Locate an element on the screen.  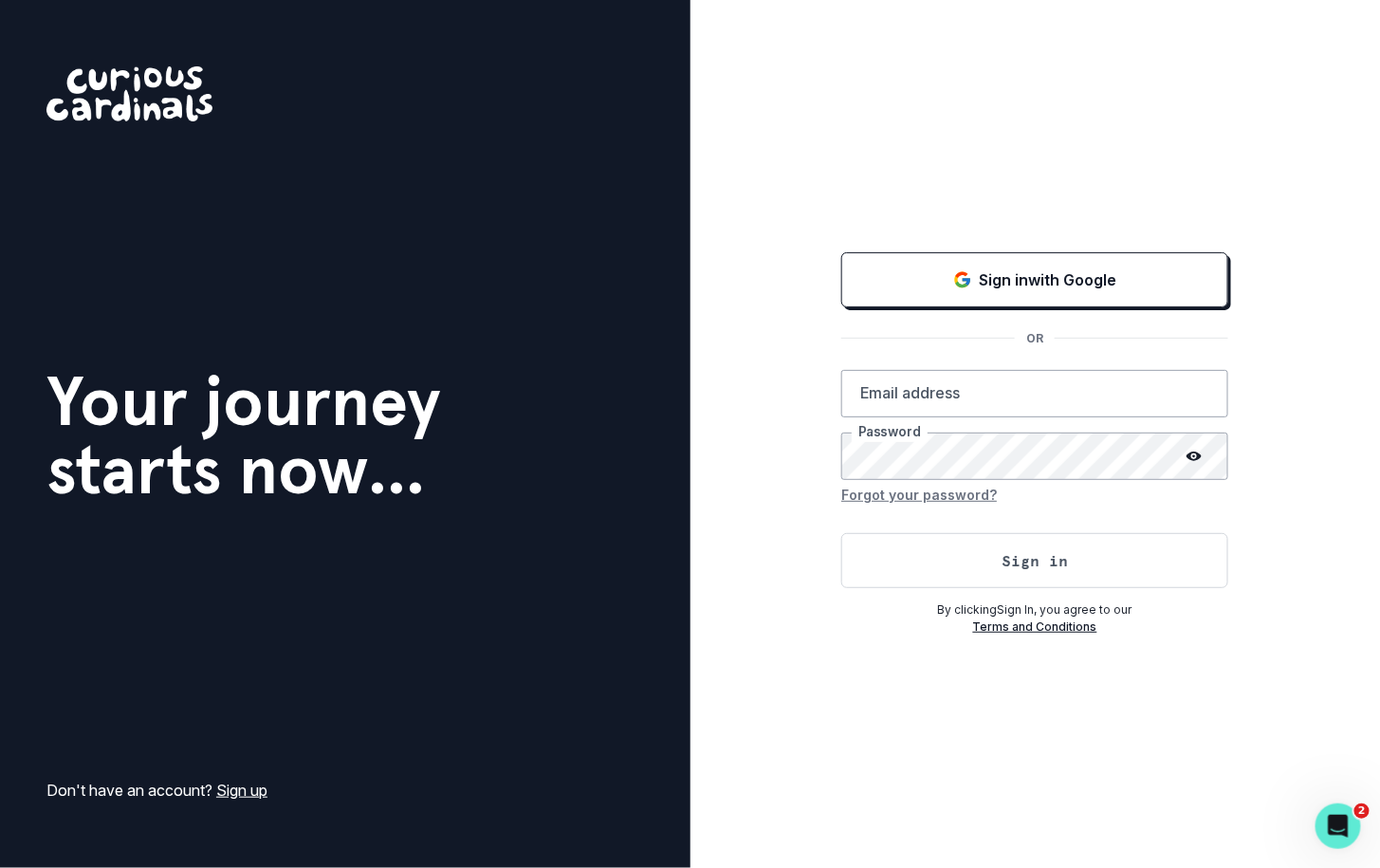
span: 2 is located at coordinates (1362, 811).